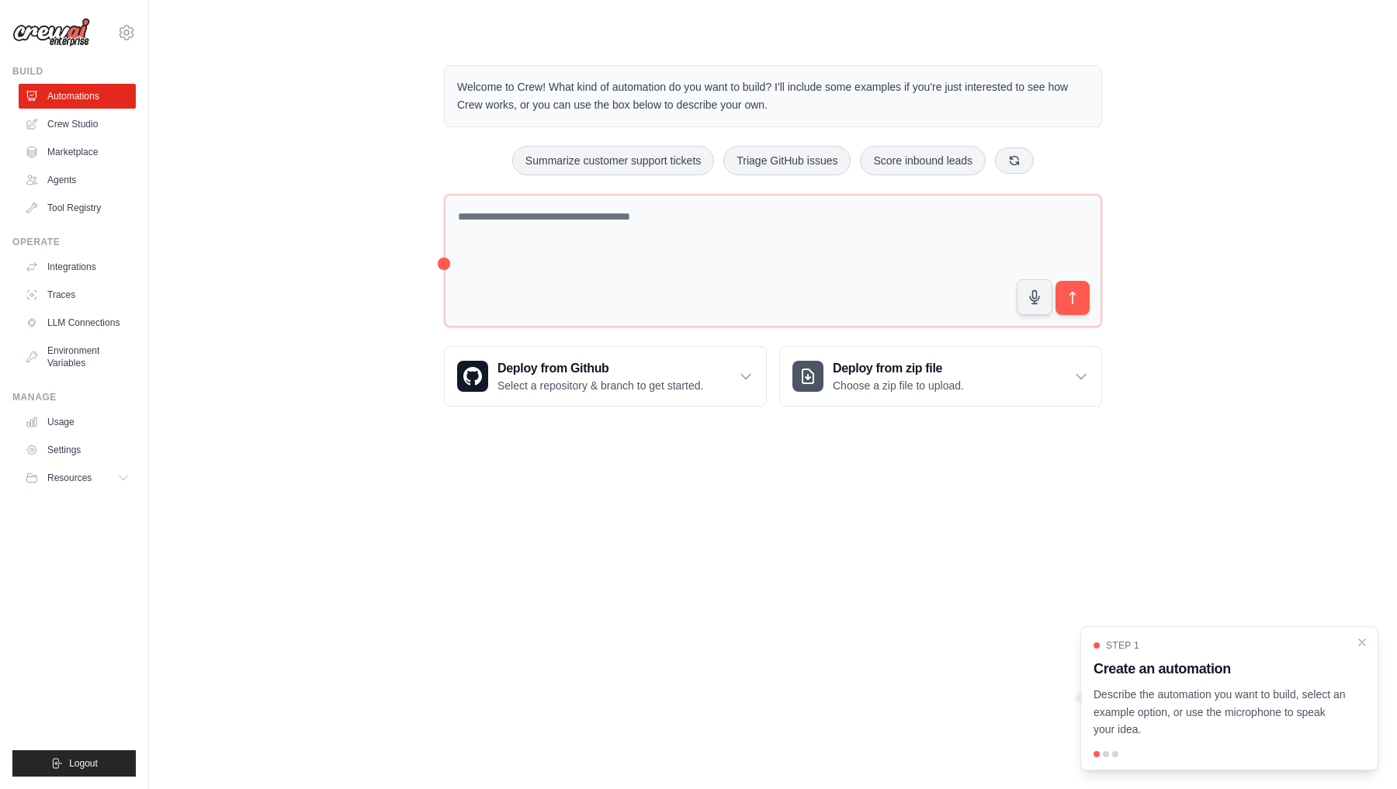 The image size is (1397, 789). What do you see at coordinates (77, 208) in the screenshot?
I see `a: Tool Registry` at bounding box center [77, 208].